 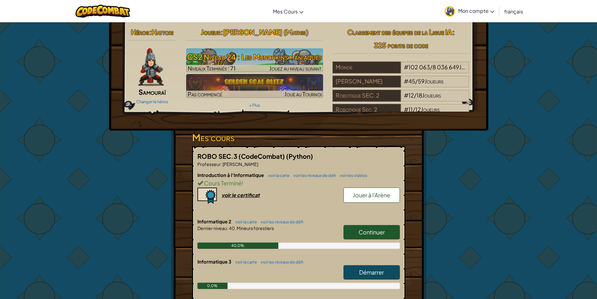 I want to click on font: Classement des équipes de la Ligue IA, so click(x=400, y=32).